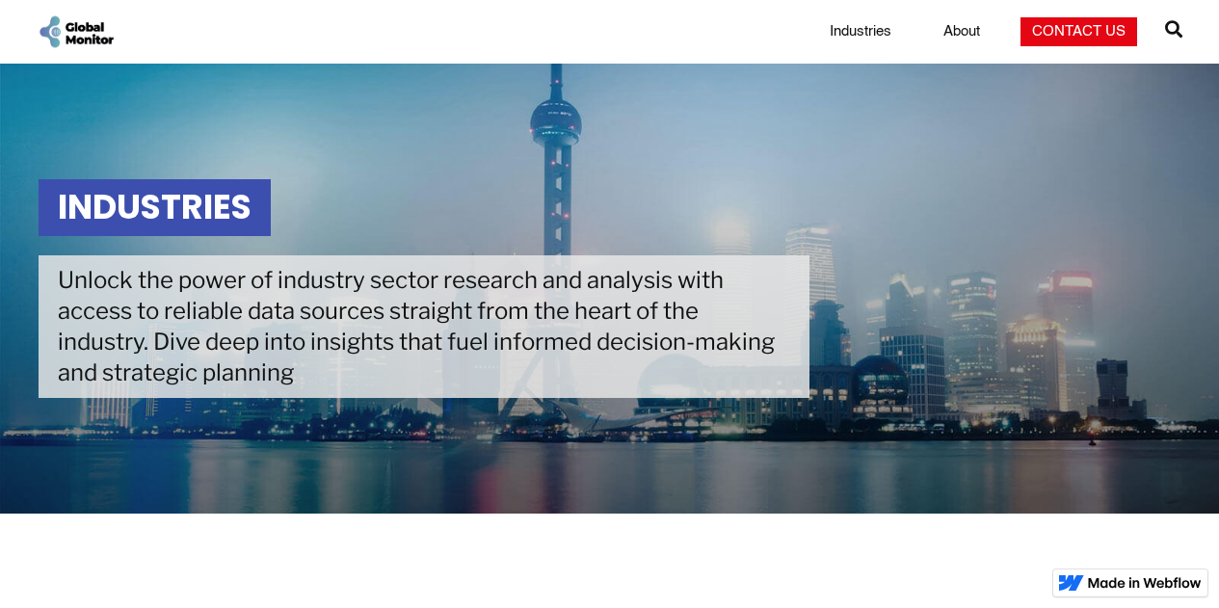  Describe the element at coordinates (424, 327) in the screenshot. I see `div: Unlock the power of industry sector research and analysis with access to reliable data sources st...` at that location.